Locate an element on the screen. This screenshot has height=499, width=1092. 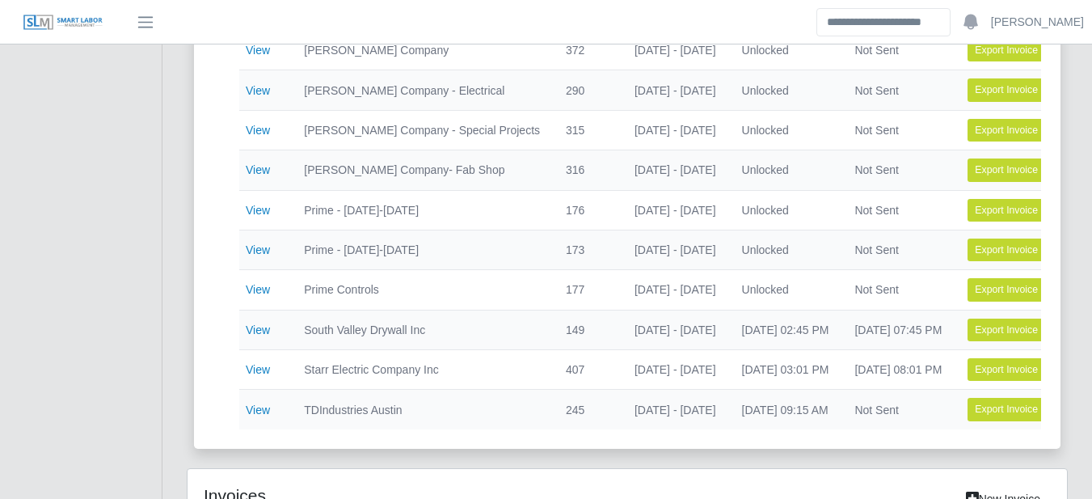
td: Prime Controls is located at coordinates (422, 289).